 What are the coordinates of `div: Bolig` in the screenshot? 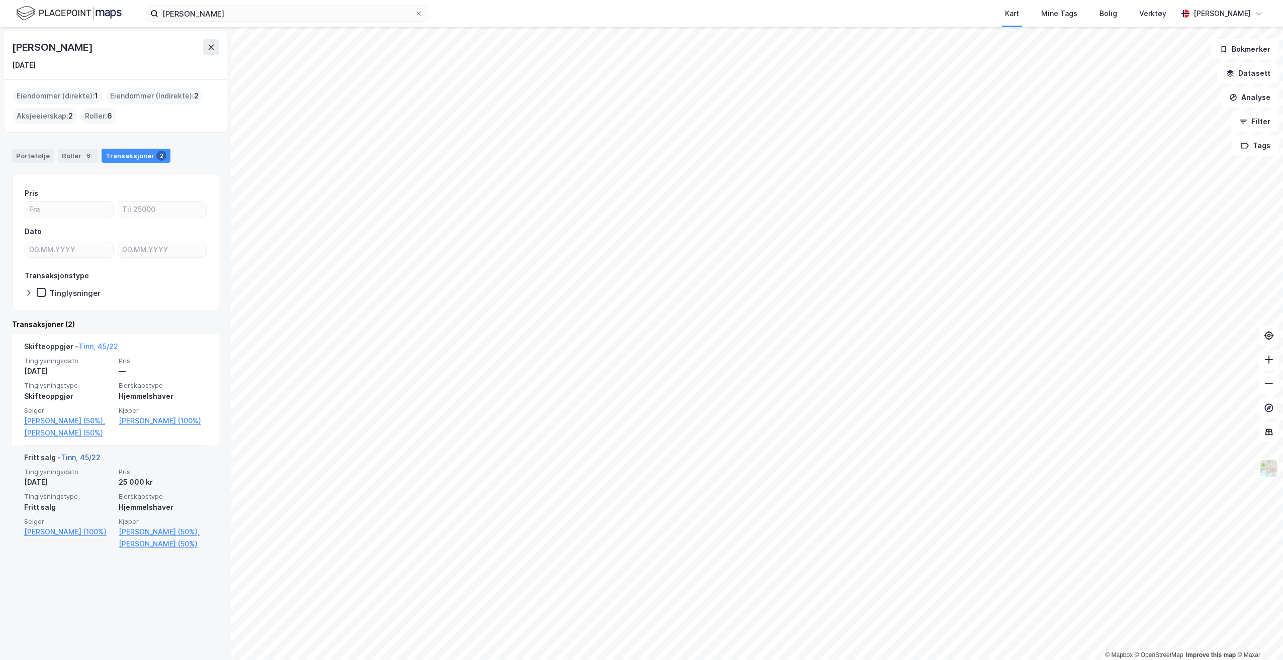 It's located at (1108, 14).